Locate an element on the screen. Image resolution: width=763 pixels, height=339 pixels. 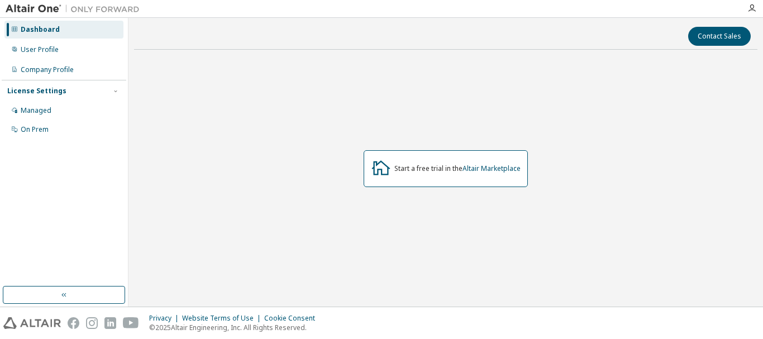
div: User Profile is located at coordinates (40, 50).